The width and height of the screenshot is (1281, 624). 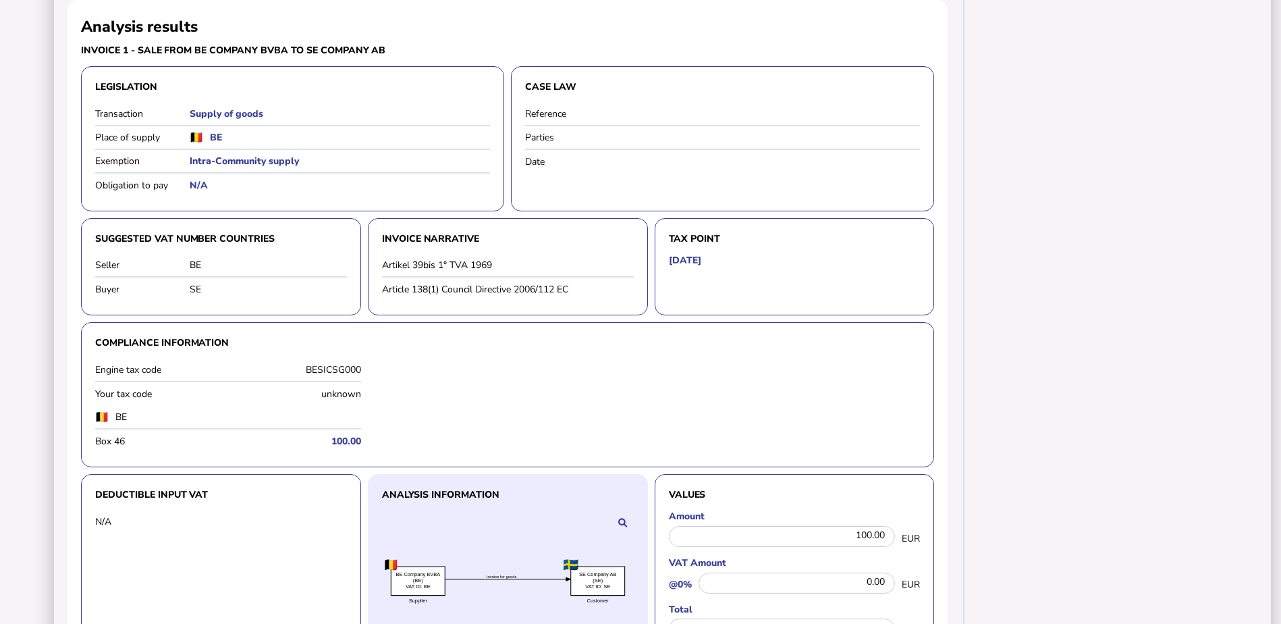 What do you see at coordinates (597, 574) in the screenshot?
I see `text: SE Company AB` at bounding box center [597, 574].